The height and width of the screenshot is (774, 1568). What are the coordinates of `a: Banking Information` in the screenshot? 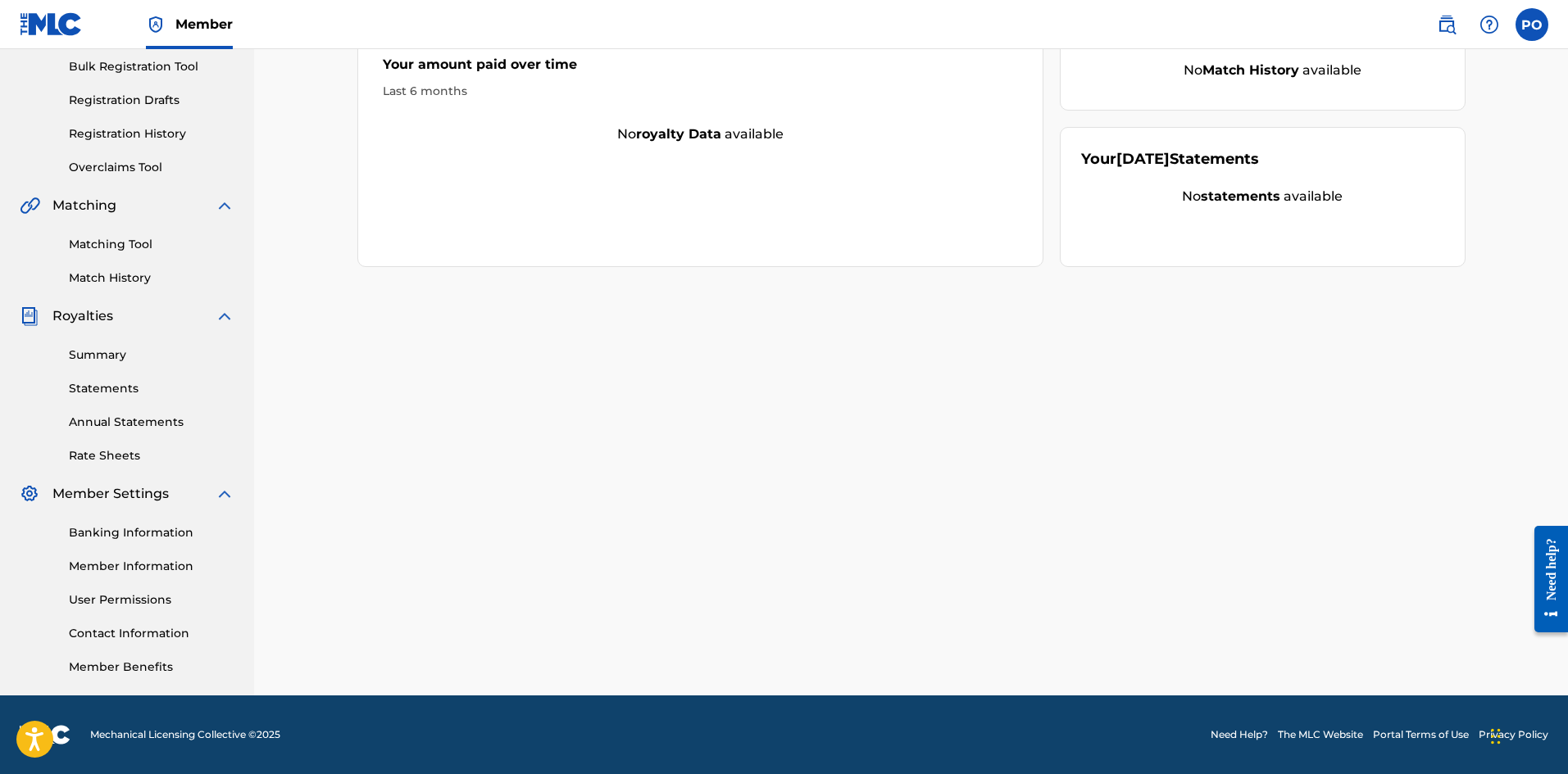 It's located at (152, 533).